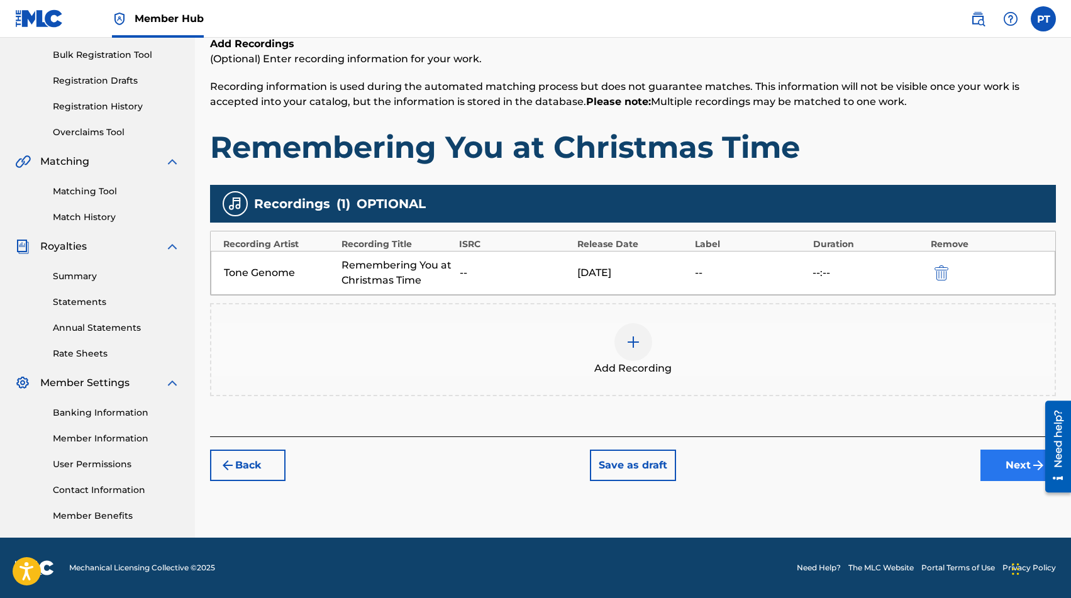 The image size is (1071, 598). I want to click on a: Member Benefits, so click(116, 516).